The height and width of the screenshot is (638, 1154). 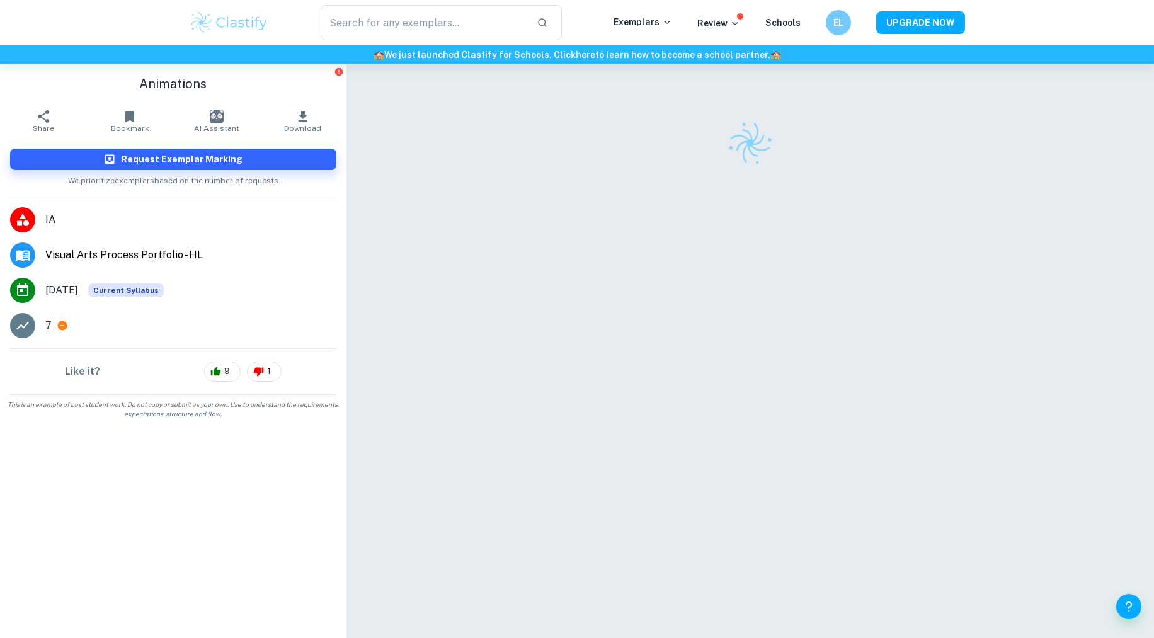 What do you see at coordinates (217, 129) in the screenshot?
I see `span: AI Assistant` at bounding box center [217, 129].